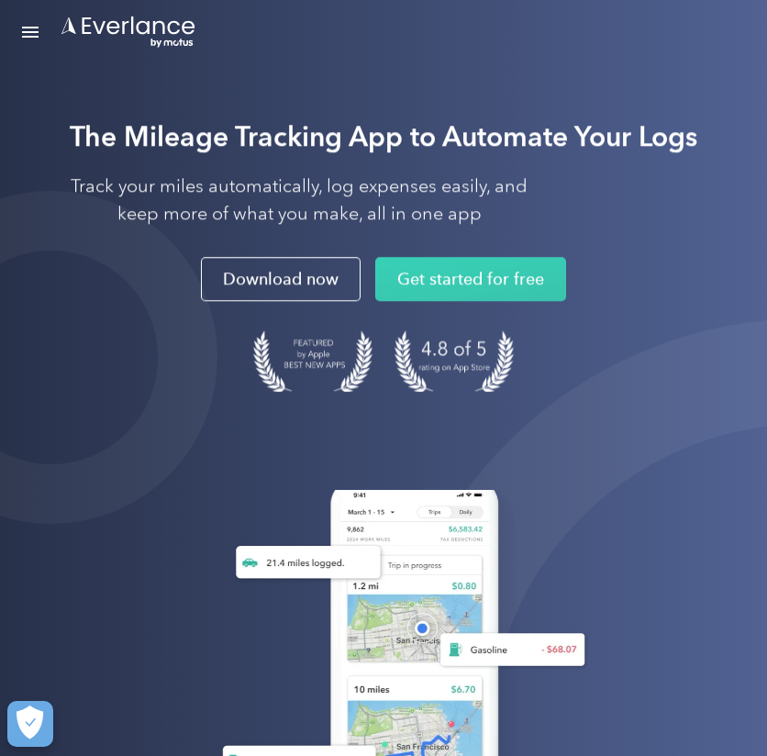 Image resolution: width=767 pixels, height=756 pixels. Describe the element at coordinates (299, 200) in the screenshot. I see `p: Track your miles automatically, log expenses easily, and keep more of what you make, all in one app` at that location.